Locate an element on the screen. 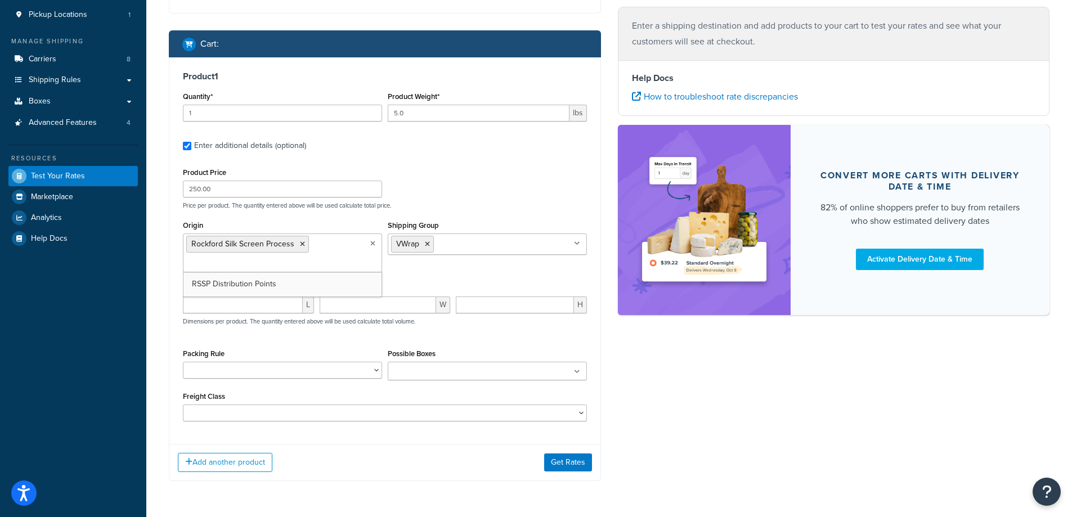 The height and width of the screenshot is (517, 1072). label: Product Weight* is located at coordinates (414, 96).